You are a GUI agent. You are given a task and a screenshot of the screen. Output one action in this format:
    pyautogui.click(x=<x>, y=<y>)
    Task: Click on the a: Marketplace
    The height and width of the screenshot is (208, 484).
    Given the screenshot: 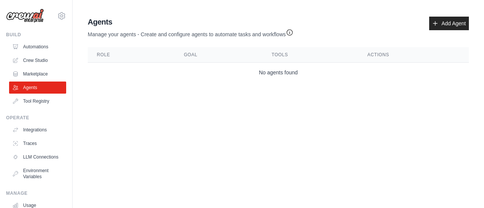 What is the action you would take?
    pyautogui.click(x=37, y=74)
    